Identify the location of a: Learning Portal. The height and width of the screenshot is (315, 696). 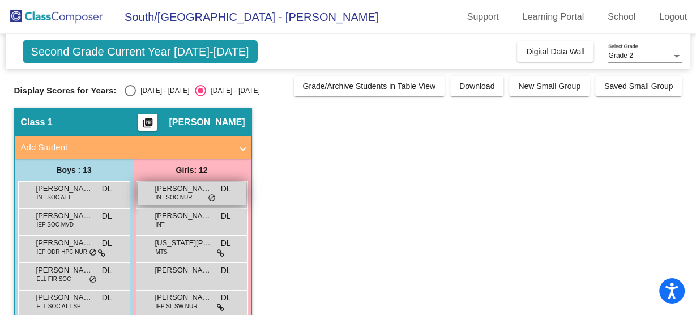
(553, 17).